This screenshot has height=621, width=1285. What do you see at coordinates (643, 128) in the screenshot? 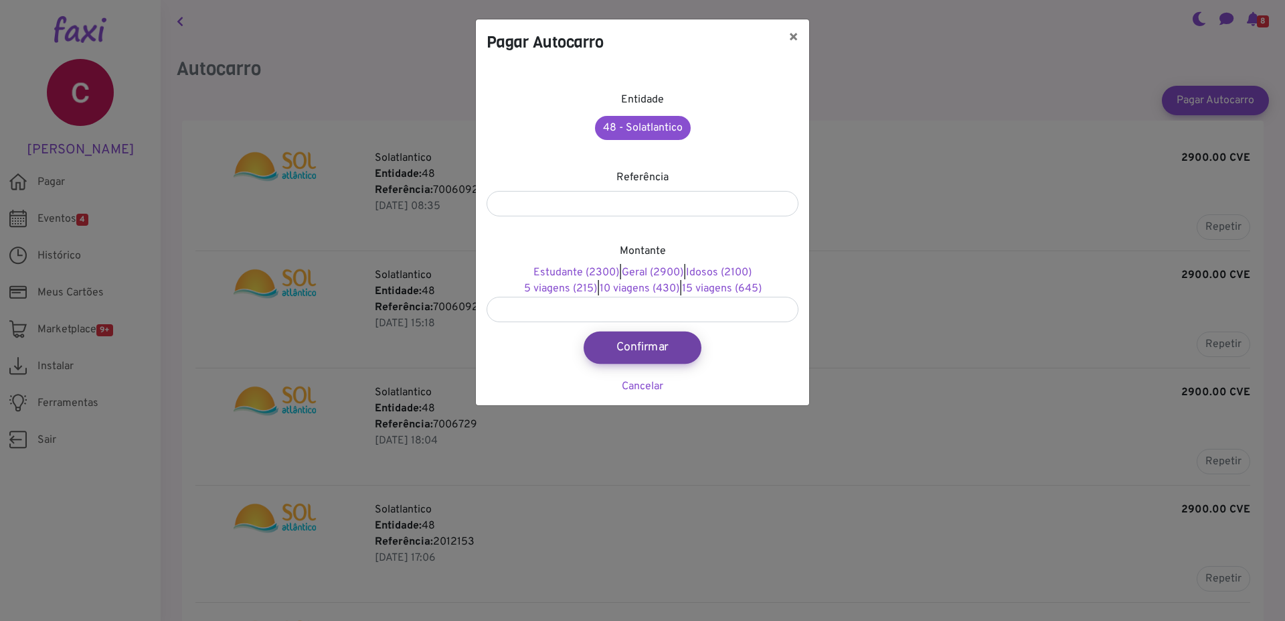
I see `a: 48 - Solatlantico` at bounding box center [643, 128].